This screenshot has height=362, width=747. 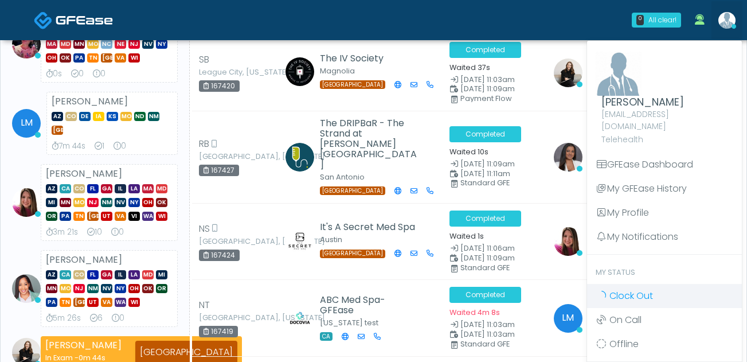 I want to click on button: Chat now, so click(x=154, y=226).